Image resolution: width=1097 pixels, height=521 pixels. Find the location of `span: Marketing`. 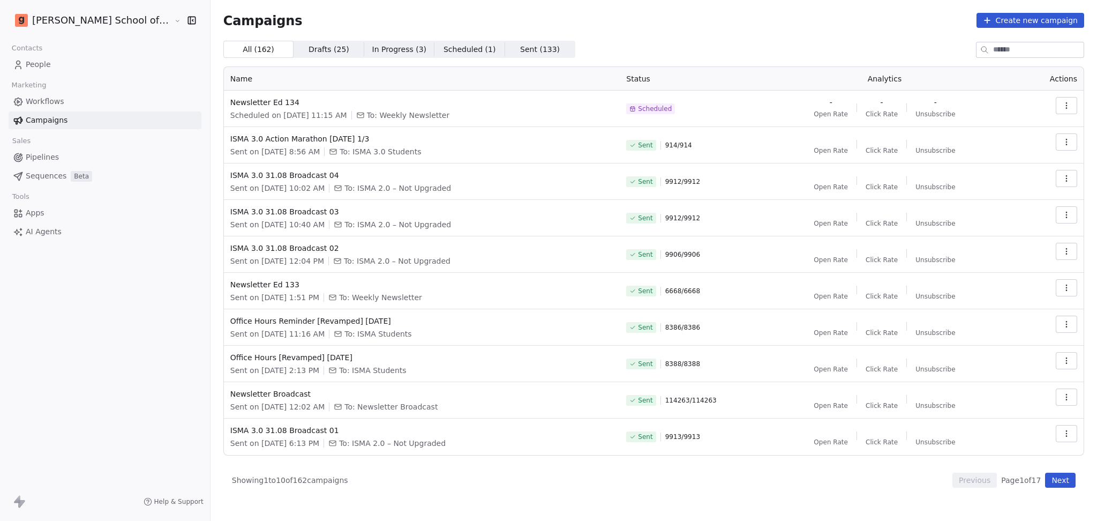

span: Marketing is located at coordinates (29, 85).